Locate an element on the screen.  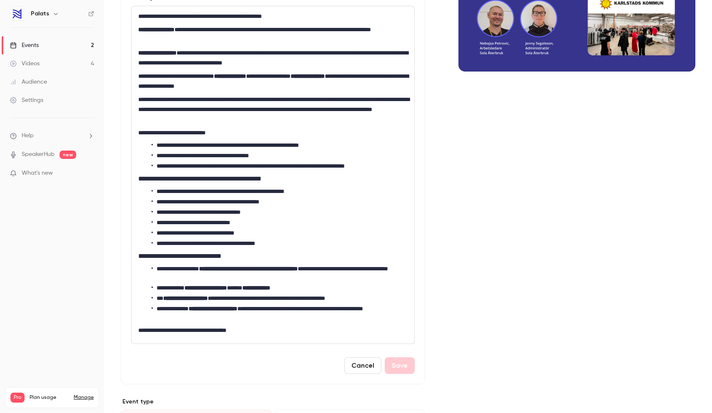
p: Event type is located at coordinates (273, 402).